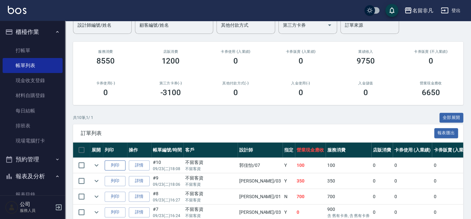  I want to click on td: 郭佳怡 /07, so click(260, 165).